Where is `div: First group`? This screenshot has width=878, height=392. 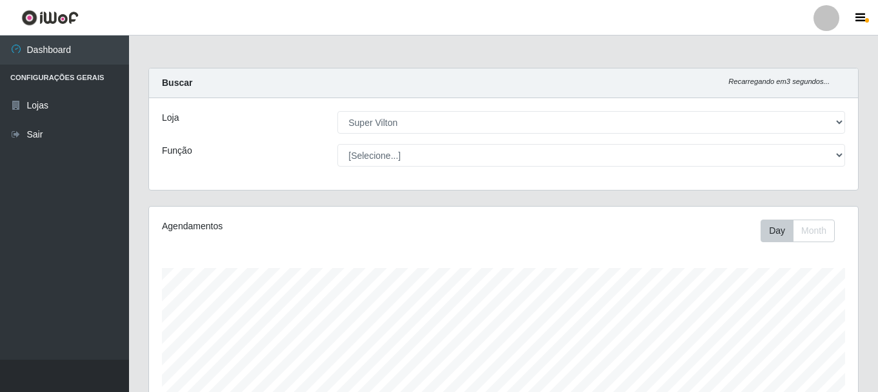 div: First group is located at coordinates (798, 230).